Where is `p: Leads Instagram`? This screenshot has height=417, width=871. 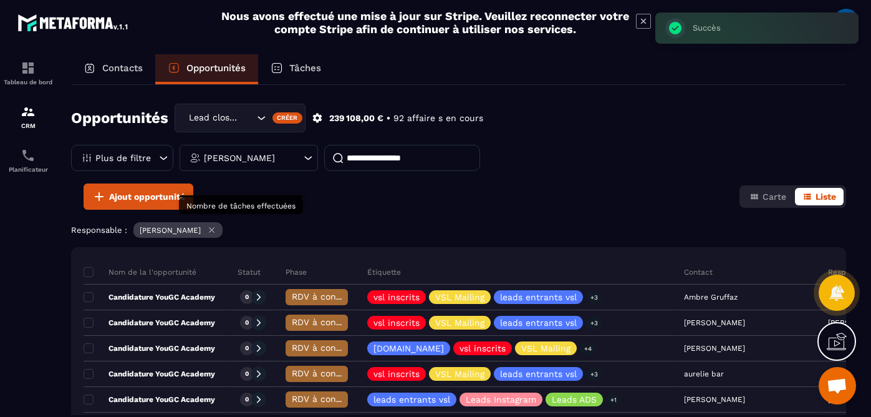
p: Leads Instagram is located at coordinates (501, 399).